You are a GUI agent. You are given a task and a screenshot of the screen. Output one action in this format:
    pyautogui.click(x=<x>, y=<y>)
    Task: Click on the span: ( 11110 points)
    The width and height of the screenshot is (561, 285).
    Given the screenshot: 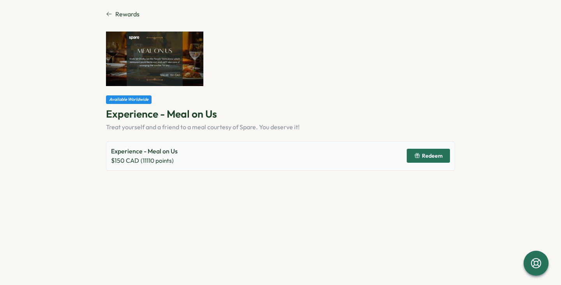 What is the action you would take?
    pyautogui.click(x=157, y=161)
    